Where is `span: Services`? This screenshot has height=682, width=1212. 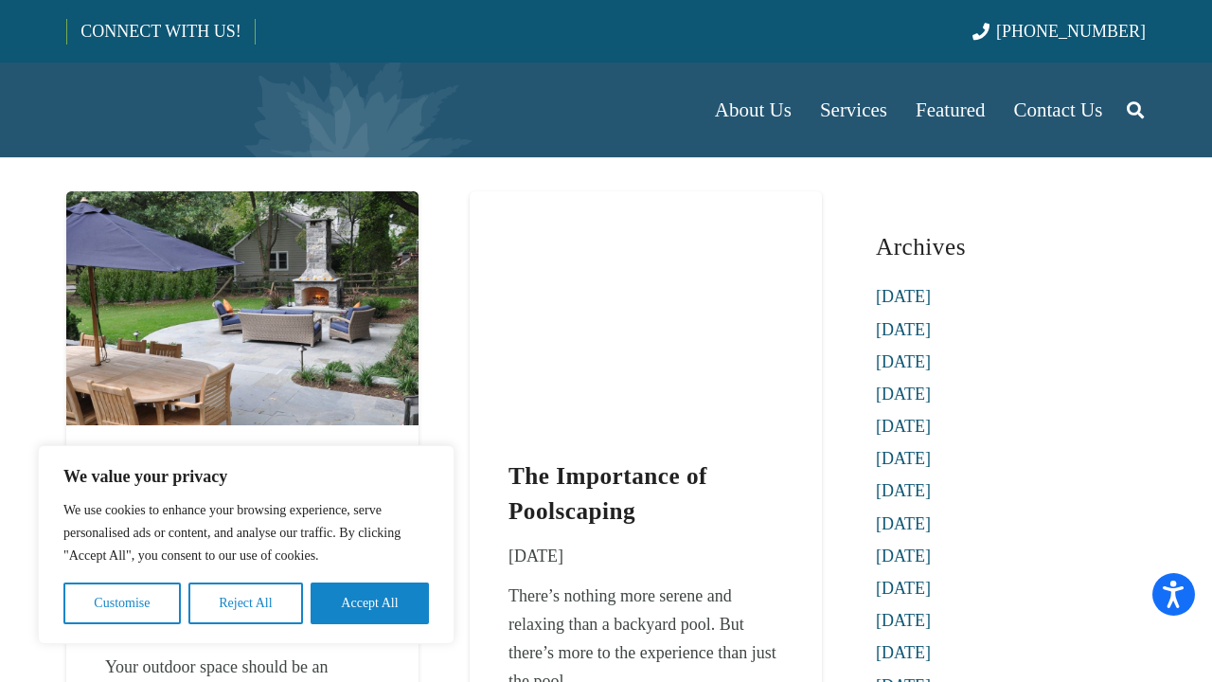
span: Services is located at coordinates (853, 110).